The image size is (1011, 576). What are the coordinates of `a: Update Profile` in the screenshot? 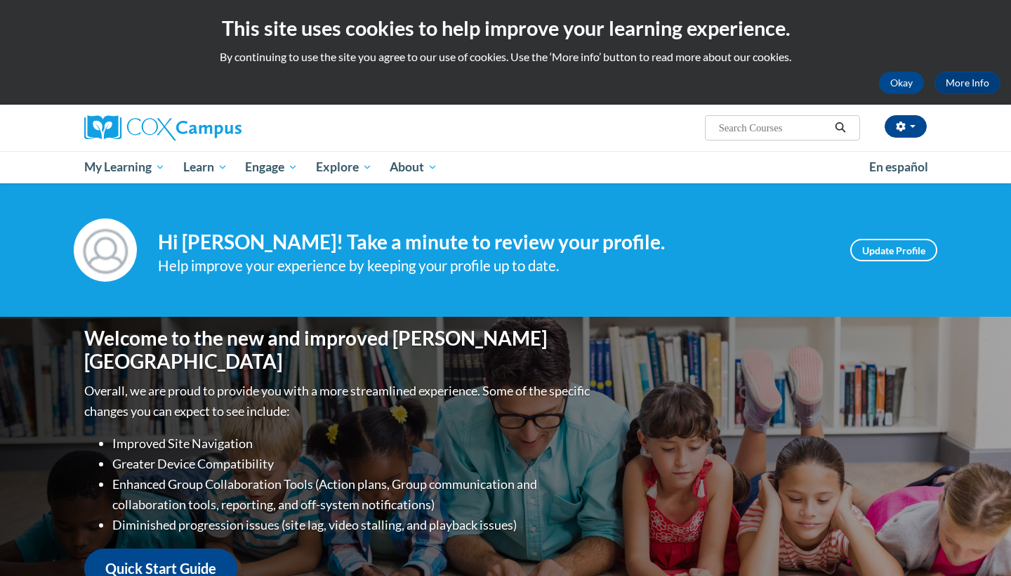 It's located at (894, 250).